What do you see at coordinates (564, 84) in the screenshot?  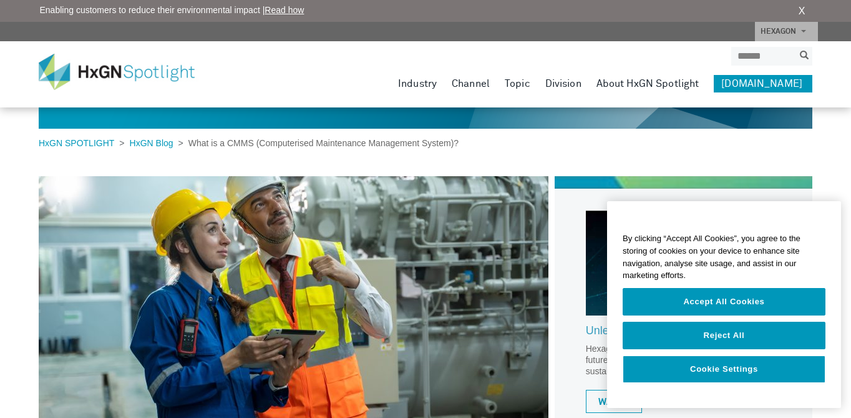 I see `a: Division` at bounding box center [564, 84].